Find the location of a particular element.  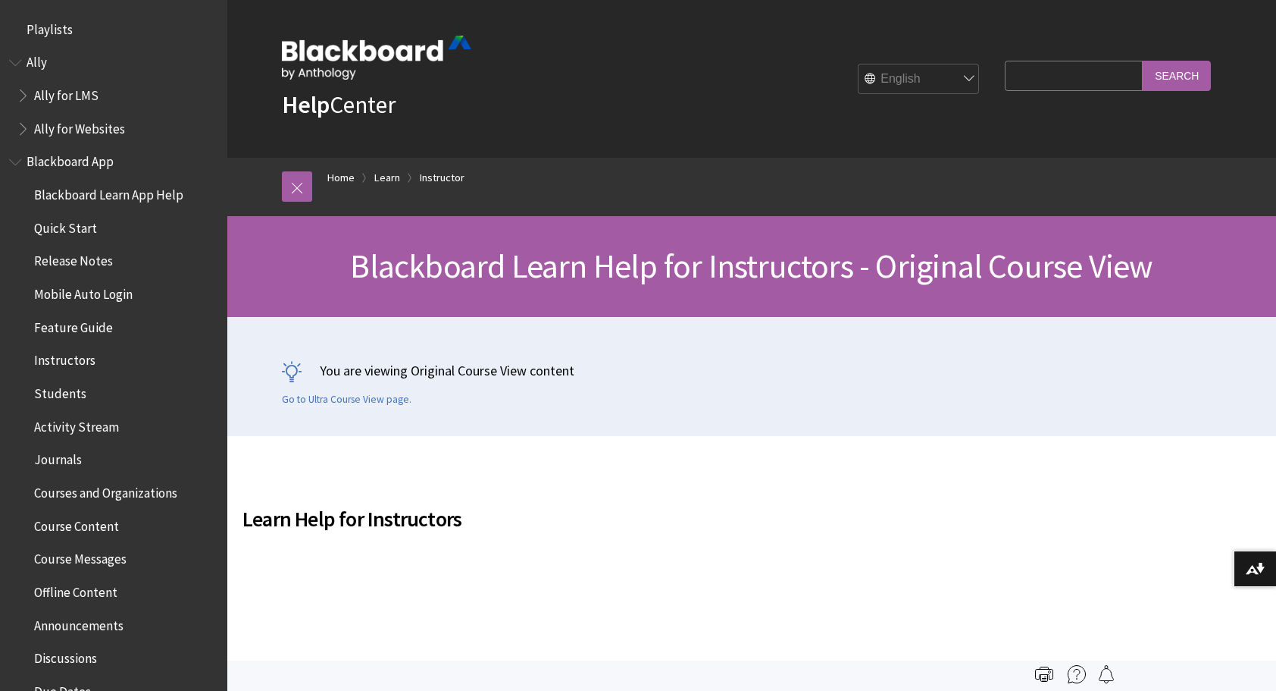

span: Students is located at coordinates (60, 390).